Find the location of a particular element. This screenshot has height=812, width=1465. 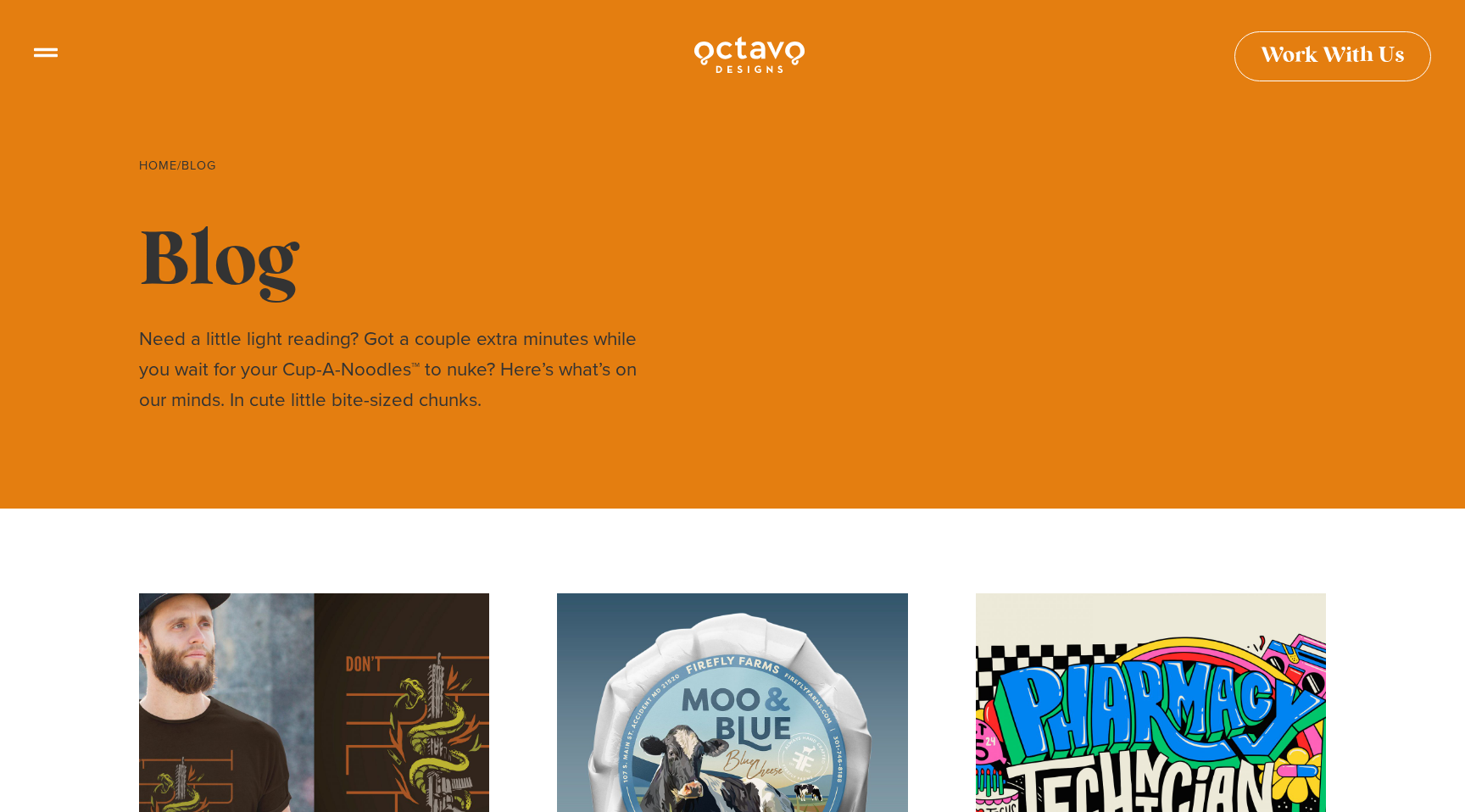

span: Blog is located at coordinates (198, 166).